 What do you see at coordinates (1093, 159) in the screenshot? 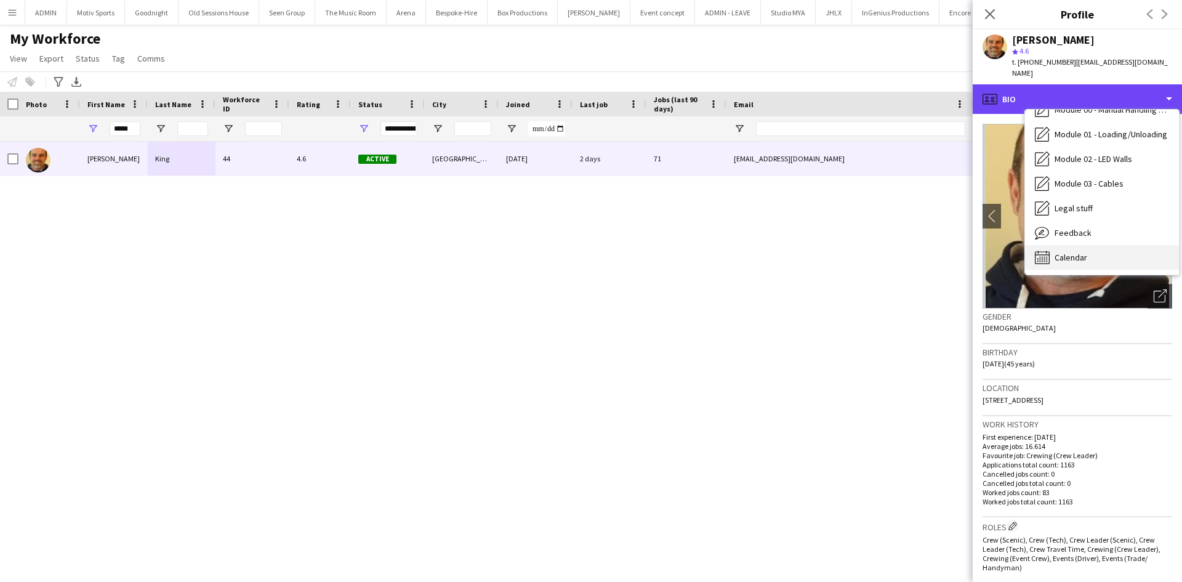
I see `span: Module 02 - LED Walls` at bounding box center [1093, 159].